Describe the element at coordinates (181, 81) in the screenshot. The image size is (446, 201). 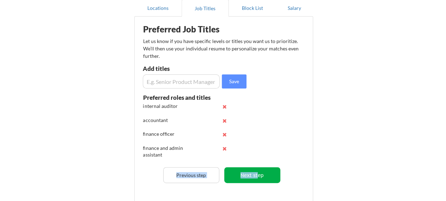
I see `input: E.g. Senior Product Manager` at that location.